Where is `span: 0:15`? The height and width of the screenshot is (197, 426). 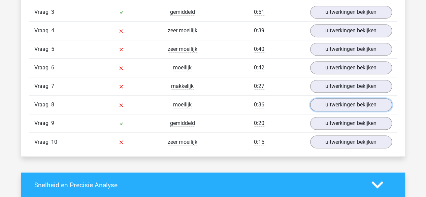
span: 0:15 is located at coordinates (259, 142).